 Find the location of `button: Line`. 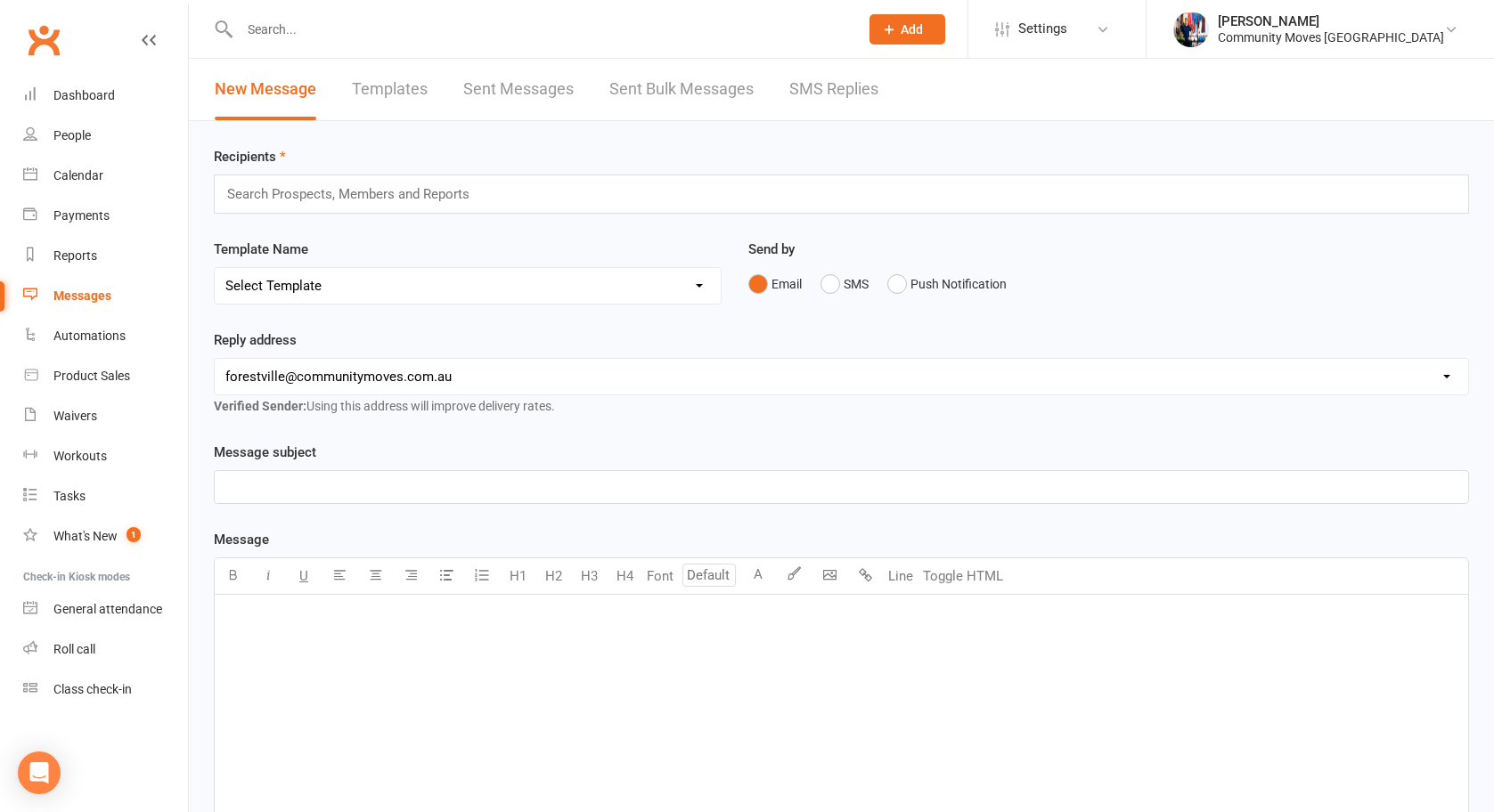

button: Line is located at coordinates (900, 576).